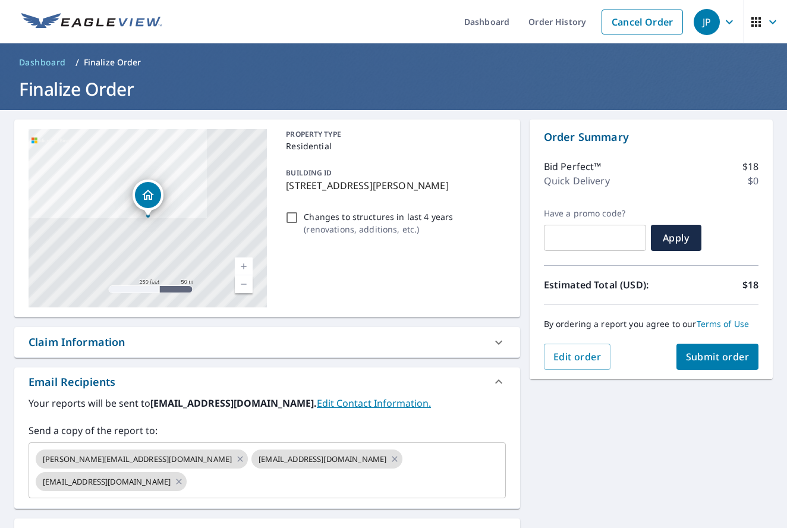  Describe the element at coordinates (393, 134) in the screenshot. I see `p: PROPERTY TYPE` at that location.